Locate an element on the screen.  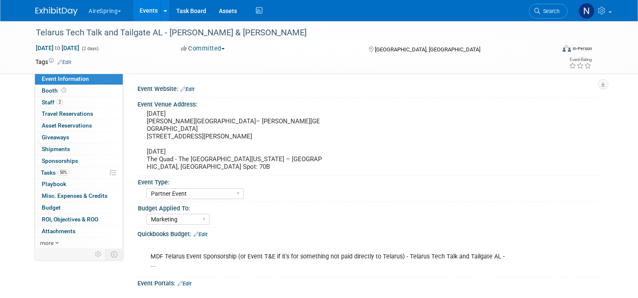
span: Booth not reserved yet is located at coordinates (64, 90).